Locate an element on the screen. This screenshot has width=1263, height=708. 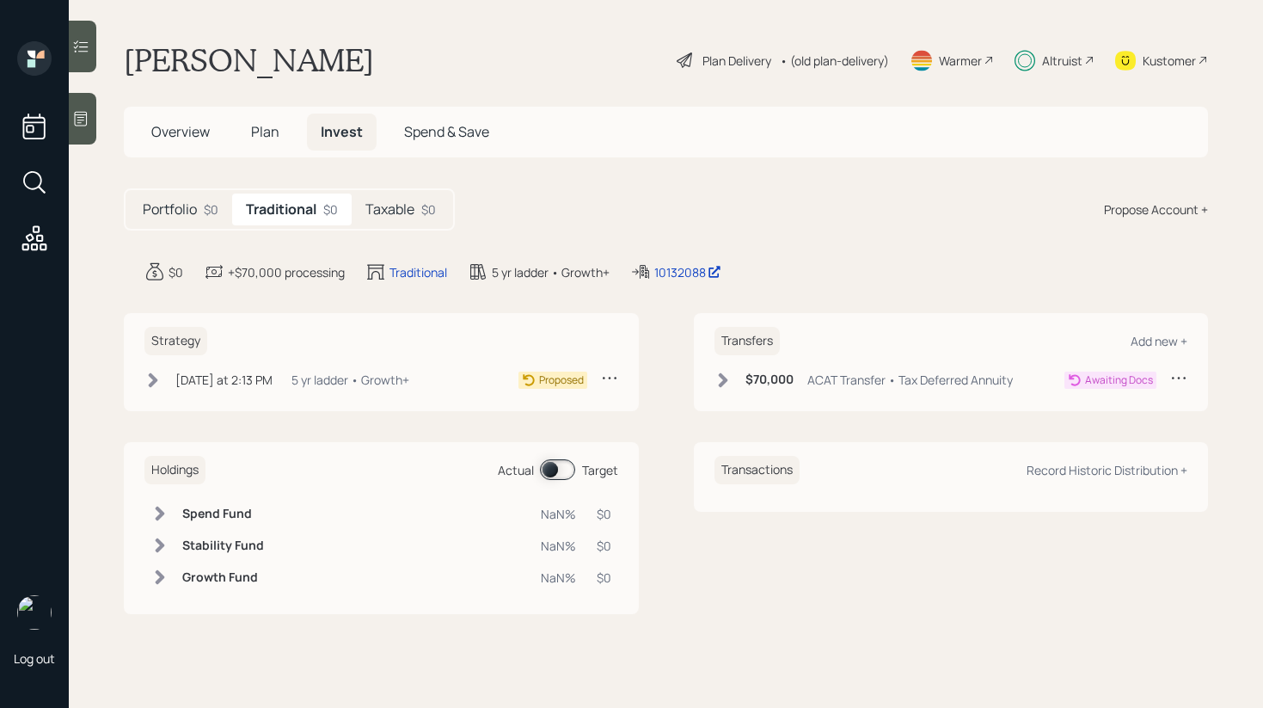
h6: Holdings is located at coordinates (175, 470).